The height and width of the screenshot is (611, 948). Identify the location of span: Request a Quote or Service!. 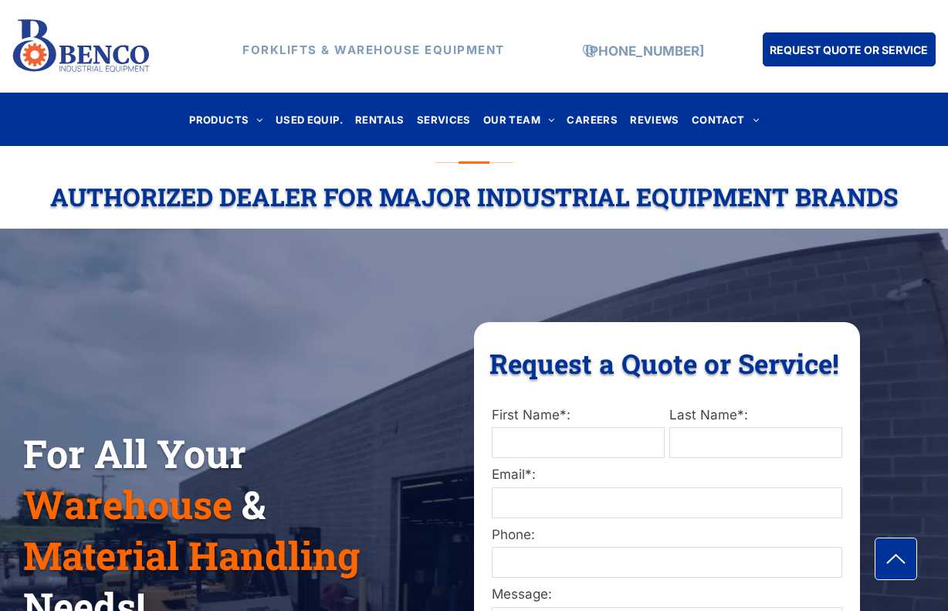
(664, 363).